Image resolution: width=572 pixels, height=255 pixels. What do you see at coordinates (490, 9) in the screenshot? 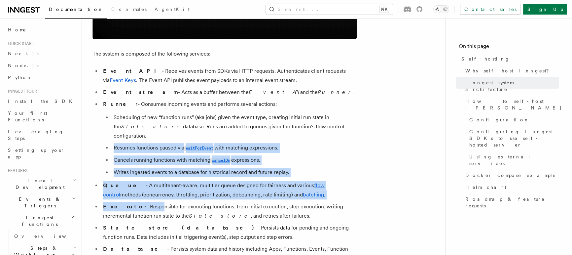
I see `a: Contact sales` at bounding box center [490, 9].